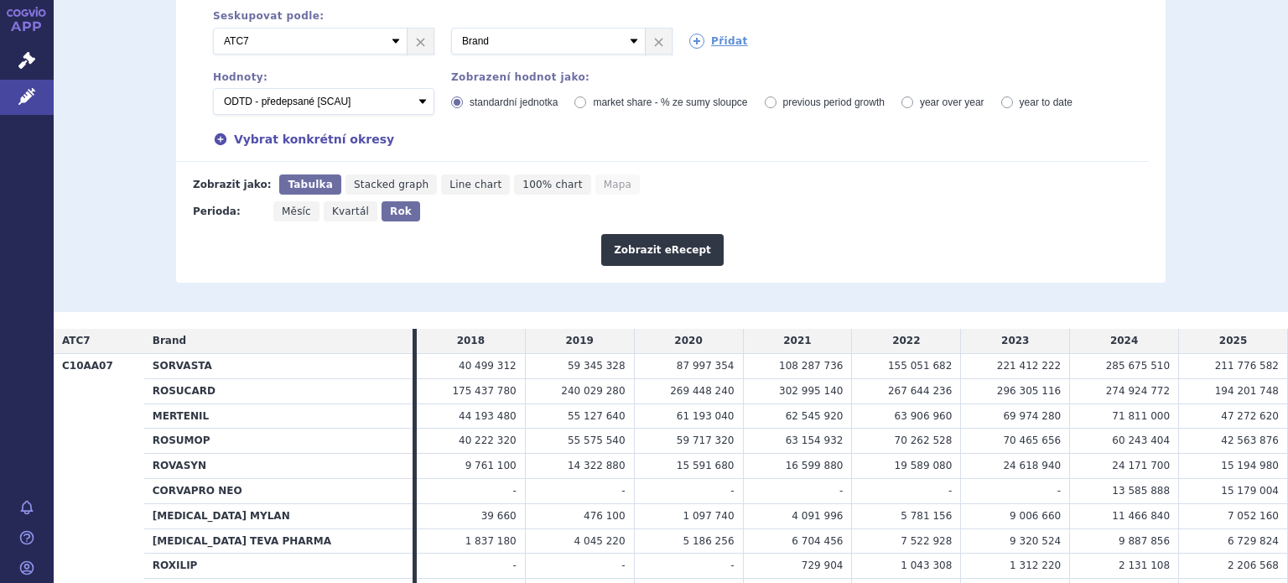 The width and height of the screenshot is (1288, 583). Describe the element at coordinates (491, 465) in the screenshot. I see `span: 9 761 100` at that location.